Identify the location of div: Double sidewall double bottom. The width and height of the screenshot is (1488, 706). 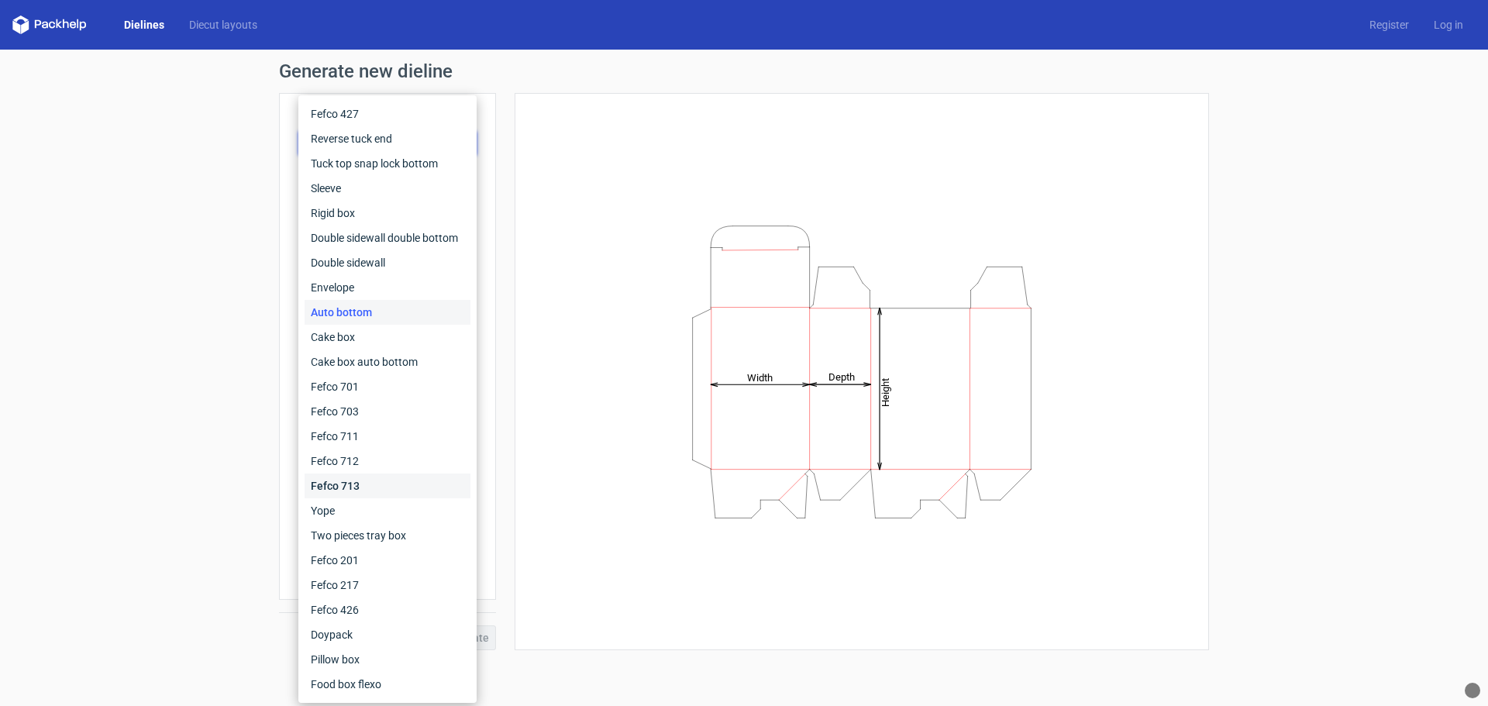
(388, 238).